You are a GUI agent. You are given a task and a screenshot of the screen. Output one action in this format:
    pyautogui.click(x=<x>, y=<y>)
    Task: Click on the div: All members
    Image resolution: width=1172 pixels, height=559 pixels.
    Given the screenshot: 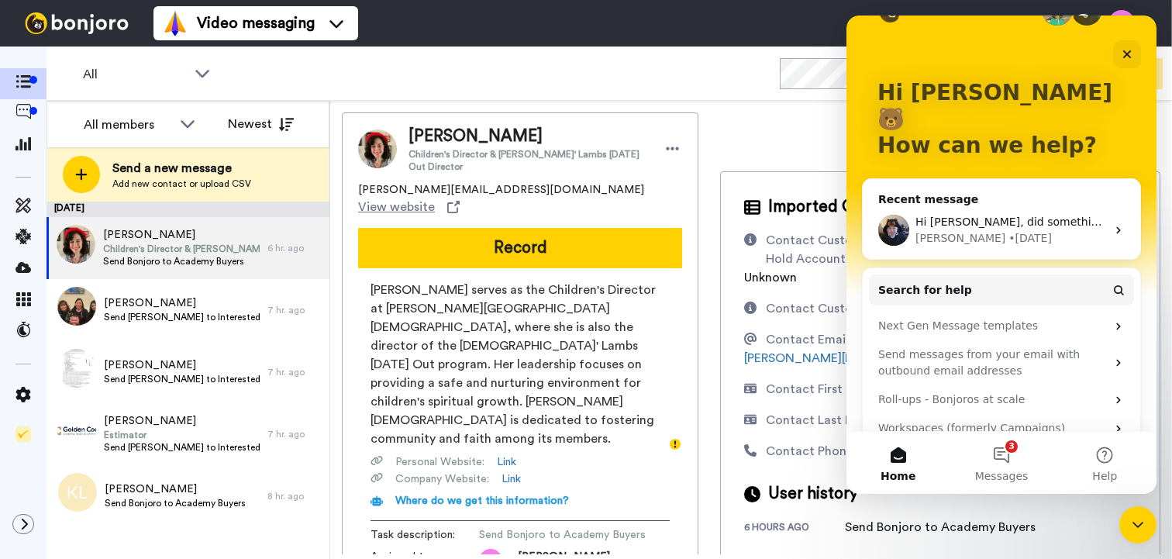 What is the action you would take?
    pyautogui.click(x=128, y=125)
    